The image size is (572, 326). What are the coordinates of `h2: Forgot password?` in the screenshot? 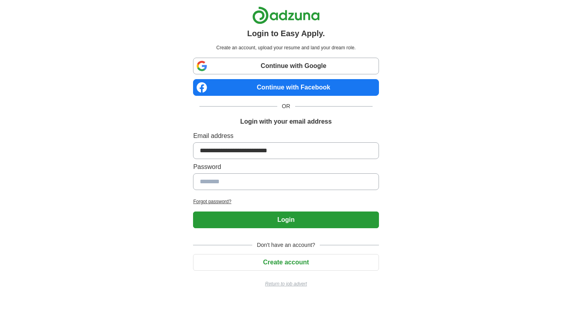 It's located at (286, 201).